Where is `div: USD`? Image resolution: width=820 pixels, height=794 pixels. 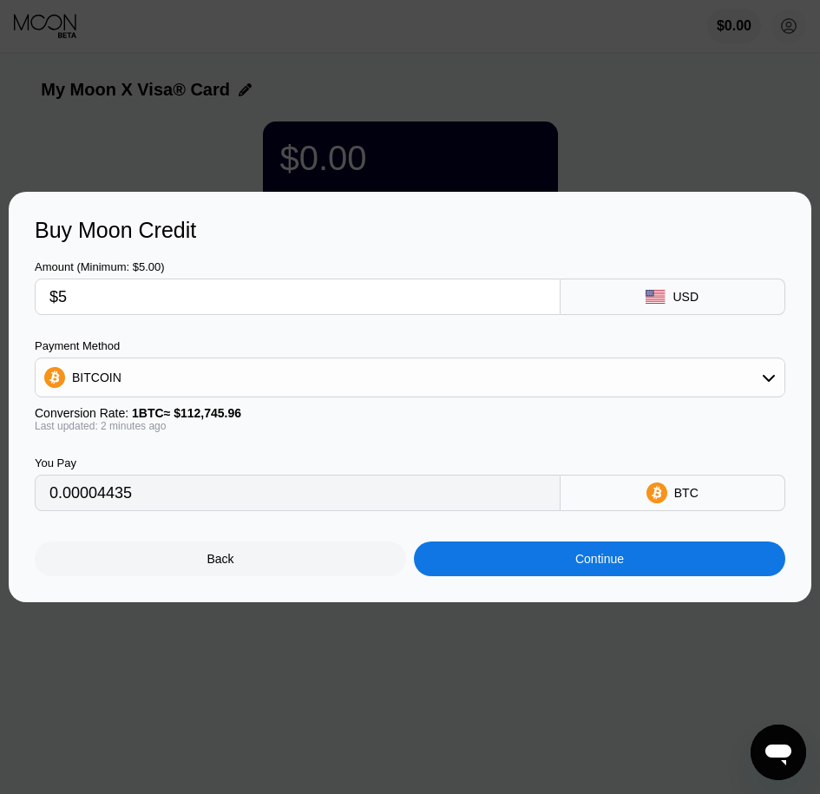 div: USD is located at coordinates (686, 297).